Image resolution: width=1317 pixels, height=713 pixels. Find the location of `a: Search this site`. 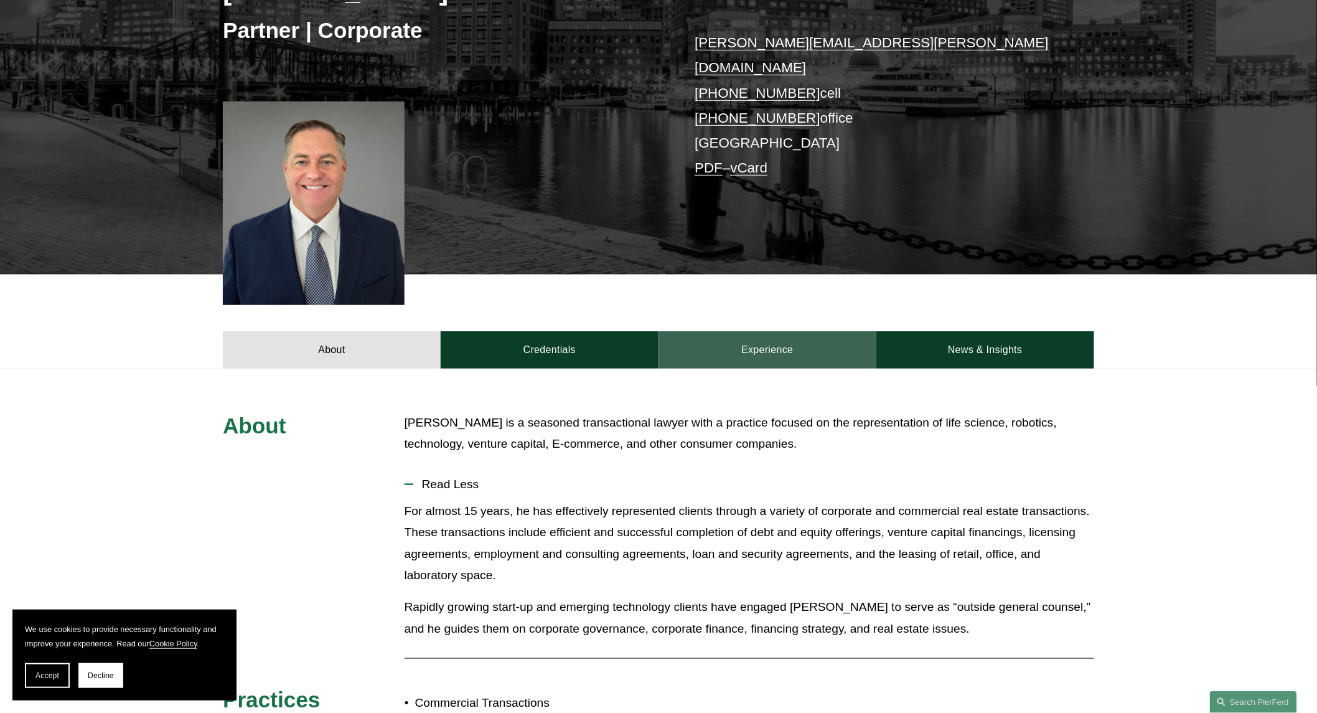

a: Search this site is located at coordinates (1254, 702).